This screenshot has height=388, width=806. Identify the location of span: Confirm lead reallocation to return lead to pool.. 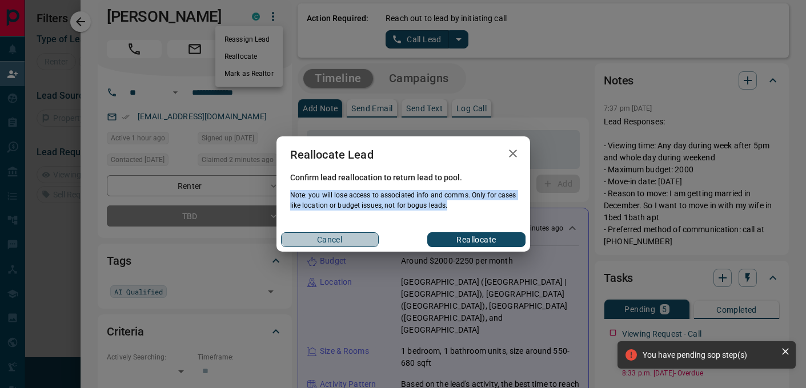
(403, 178).